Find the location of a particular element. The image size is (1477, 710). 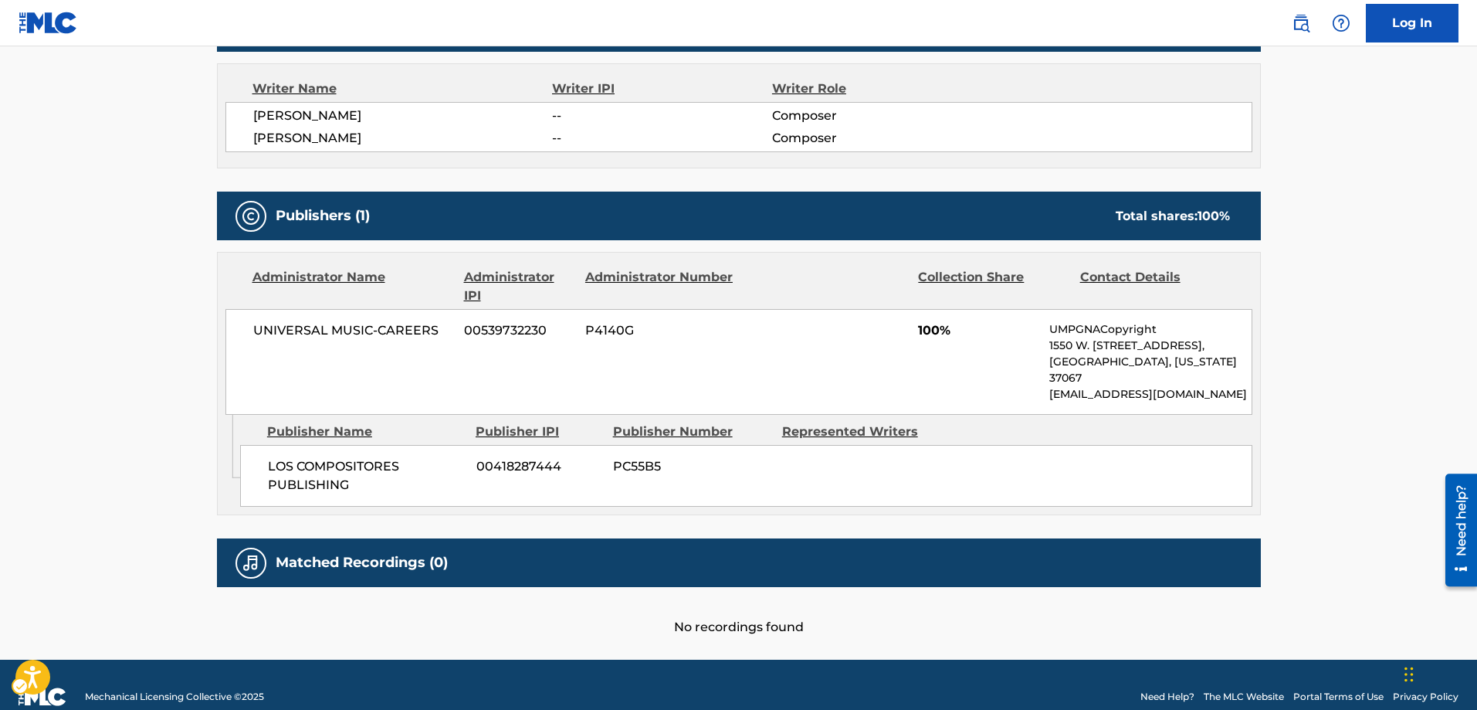

span: 00418287444 is located at coordinates (539, 466).